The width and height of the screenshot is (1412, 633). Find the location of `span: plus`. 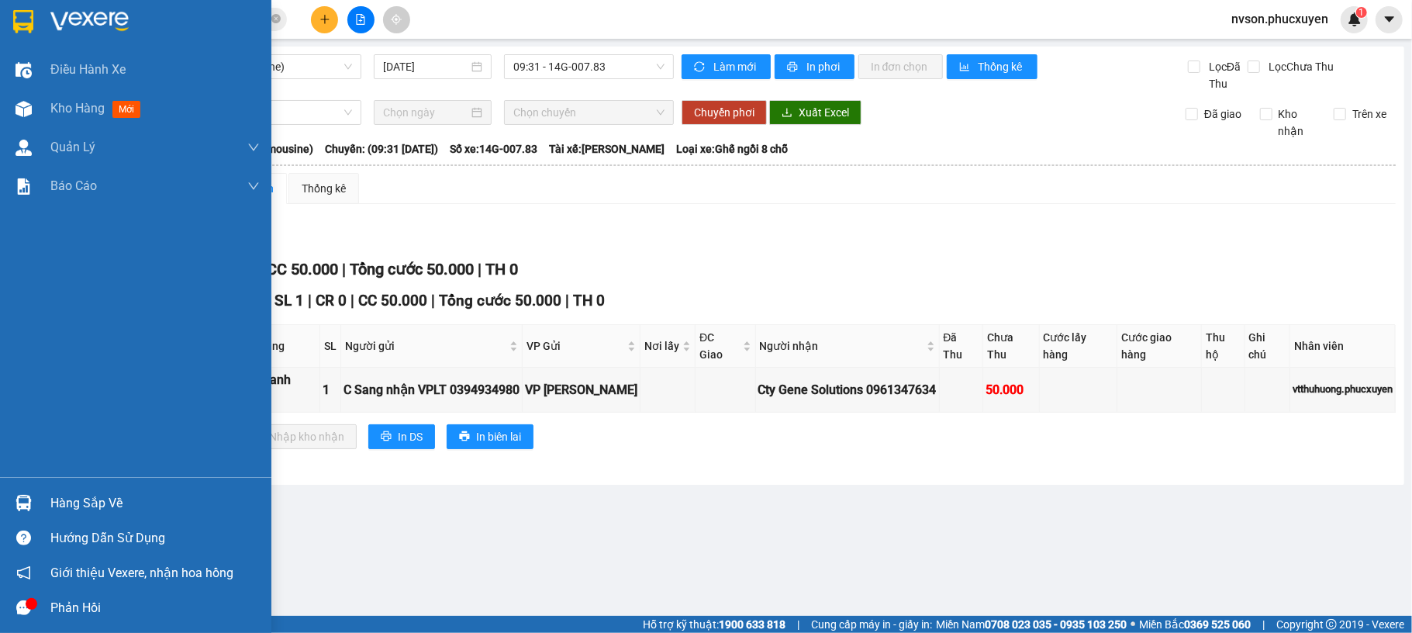

span: plus is located at coordinates (325, 19).